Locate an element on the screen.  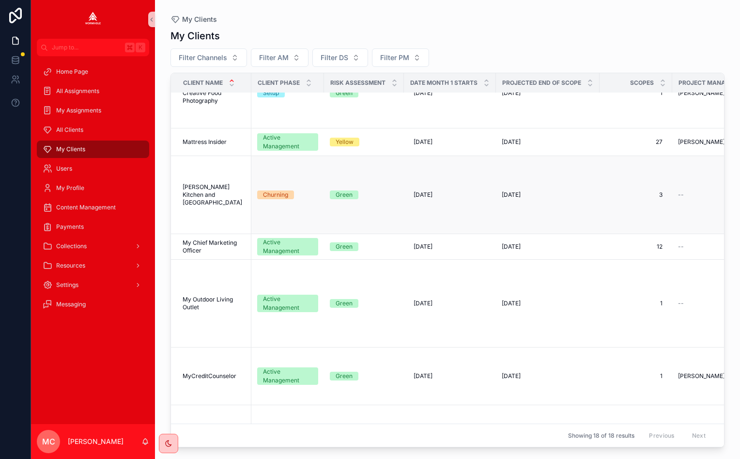
span: K is located at coordinates (140, 47).